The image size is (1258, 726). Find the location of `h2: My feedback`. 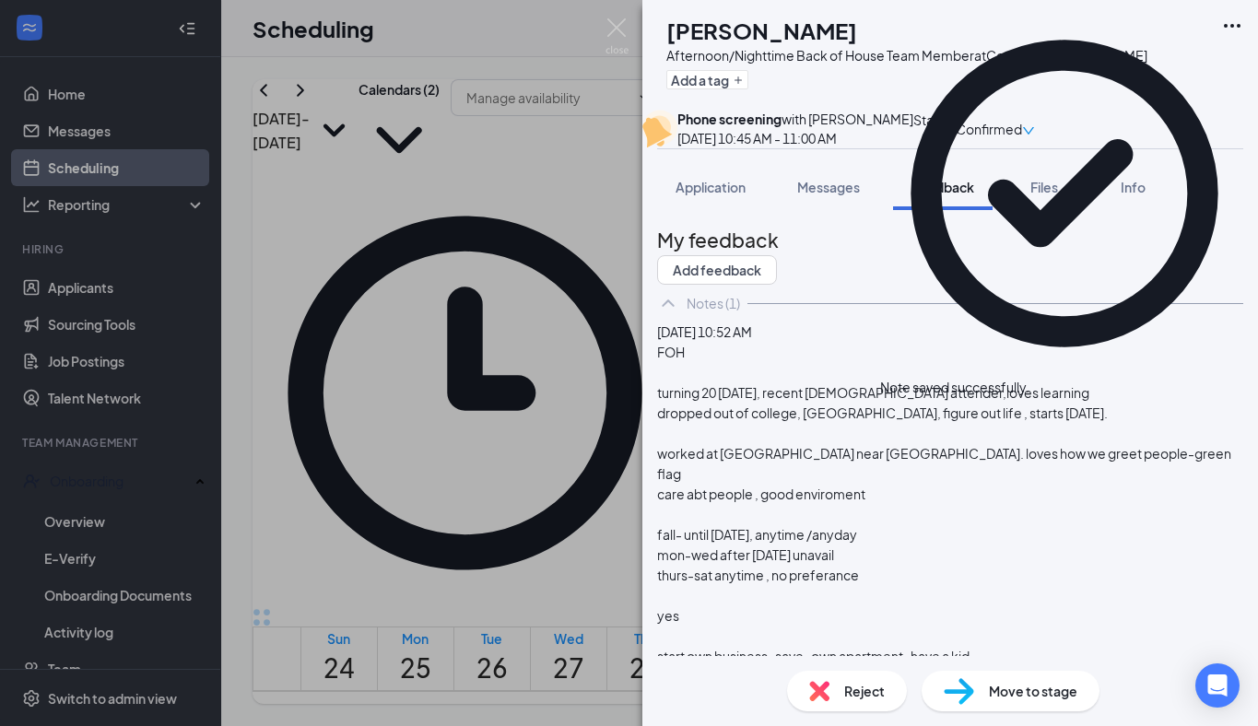

h2: My feedback is located at coordinates (950, 240).